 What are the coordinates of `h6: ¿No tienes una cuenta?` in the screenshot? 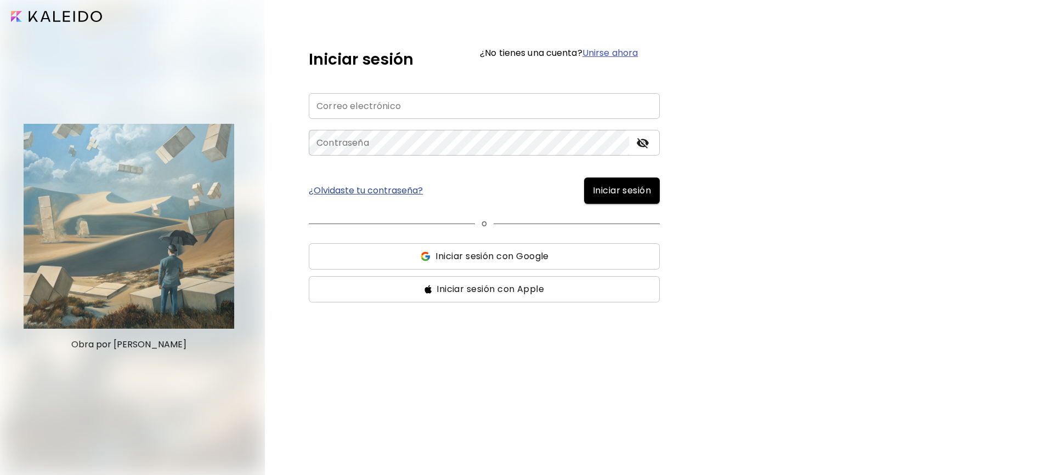 It's located at (559, 53).